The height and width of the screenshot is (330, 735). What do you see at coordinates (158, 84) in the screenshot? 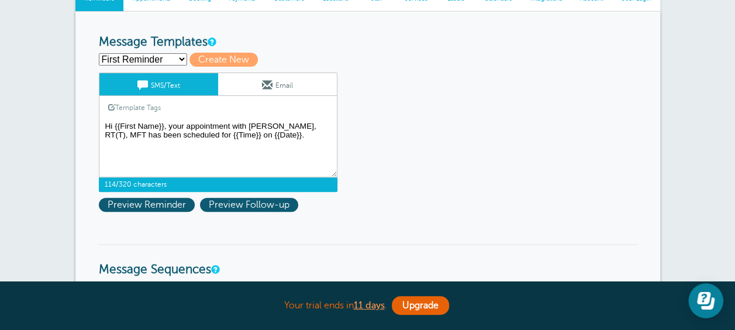
I see `a: SMS/Text` at bounding box center [158, 84].